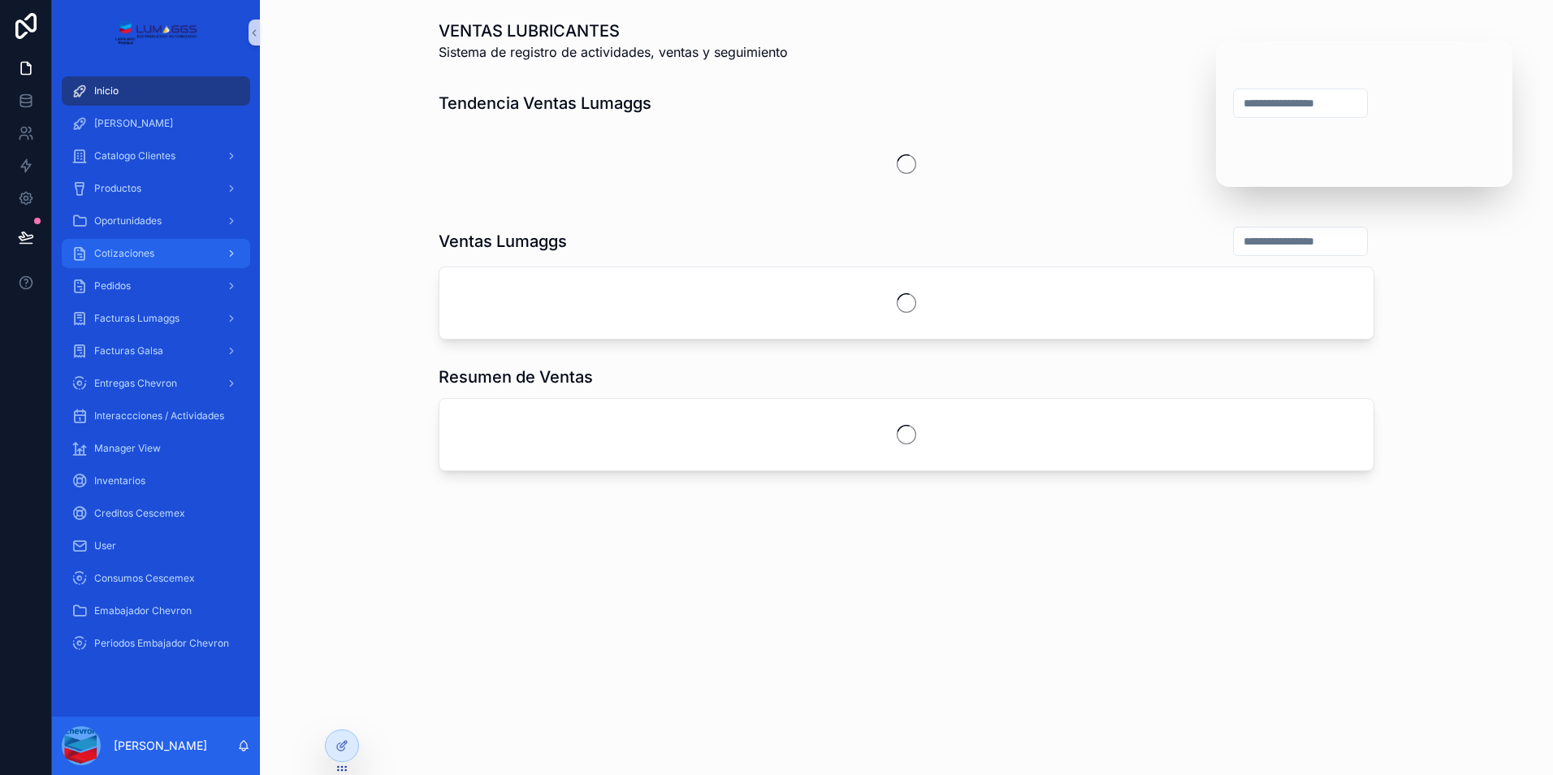  I want to click on a: Inicio, so click(156, 91).